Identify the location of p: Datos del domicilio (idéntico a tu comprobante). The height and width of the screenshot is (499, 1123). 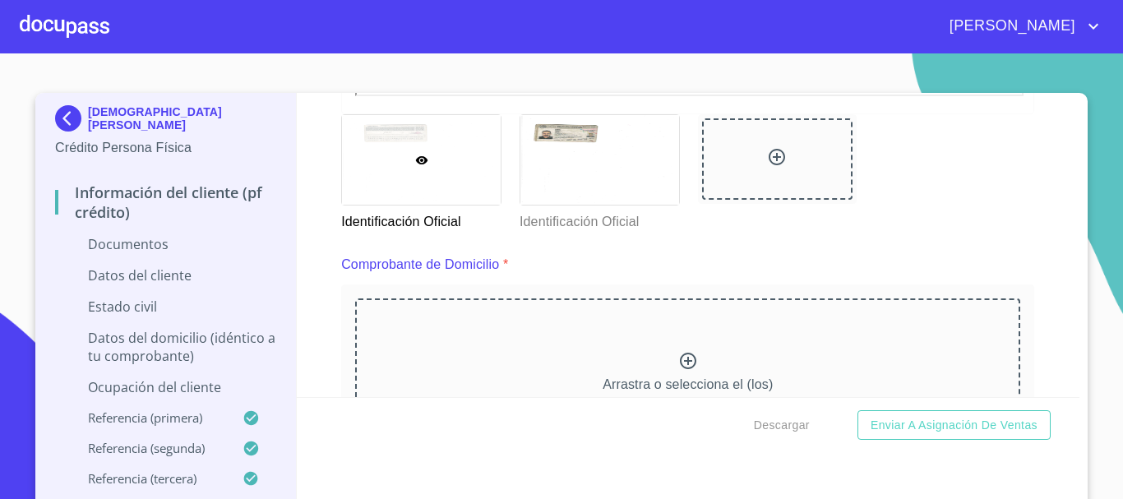
(165, 347).